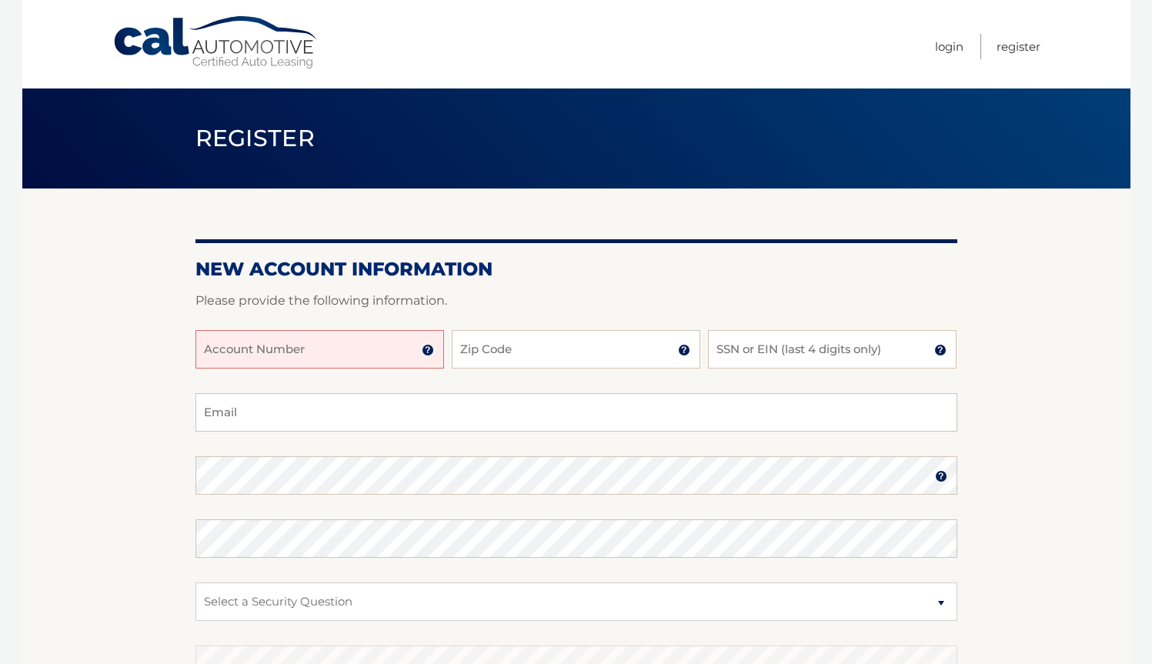 This screenshot has height=664, width=1152. What do you see at coordinates (949, 46) in the screenshot?
I see `a: Login` at bounding box center [949, 46].